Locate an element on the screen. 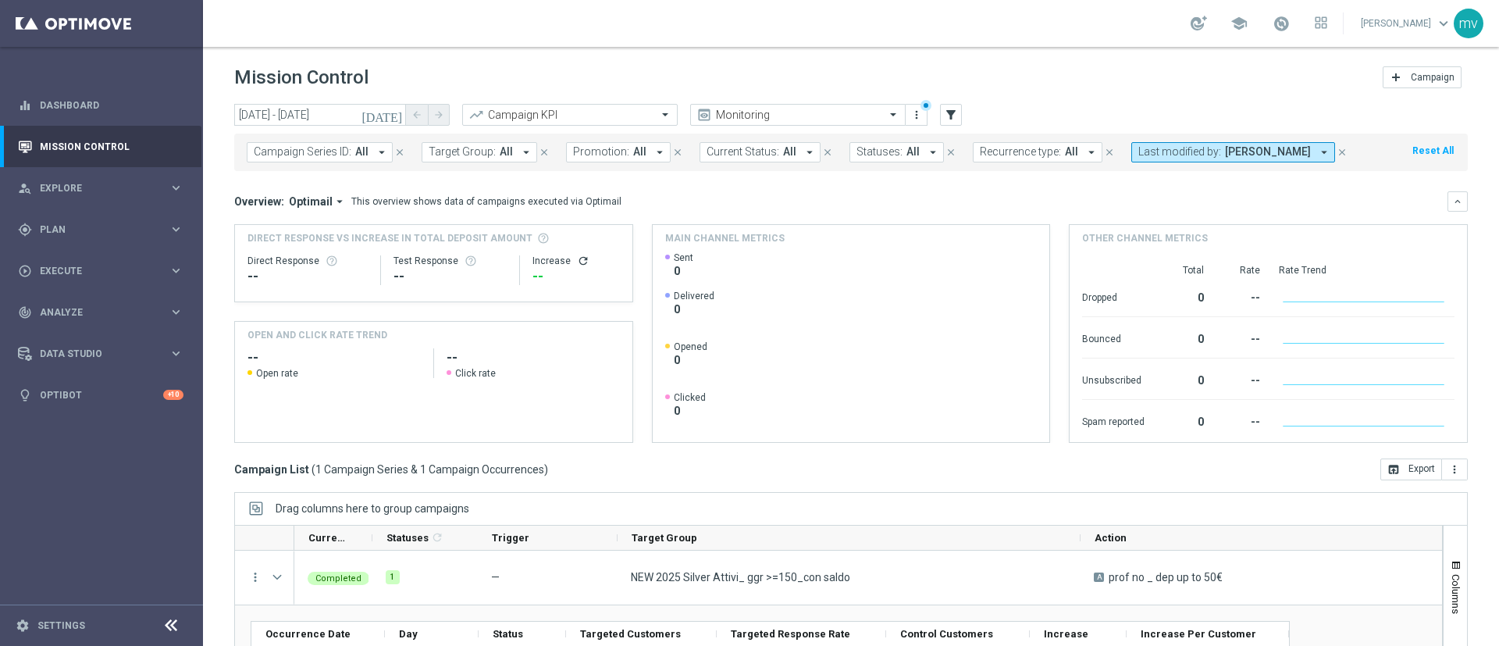  i: equalizer is located at coordinates (25, 105).